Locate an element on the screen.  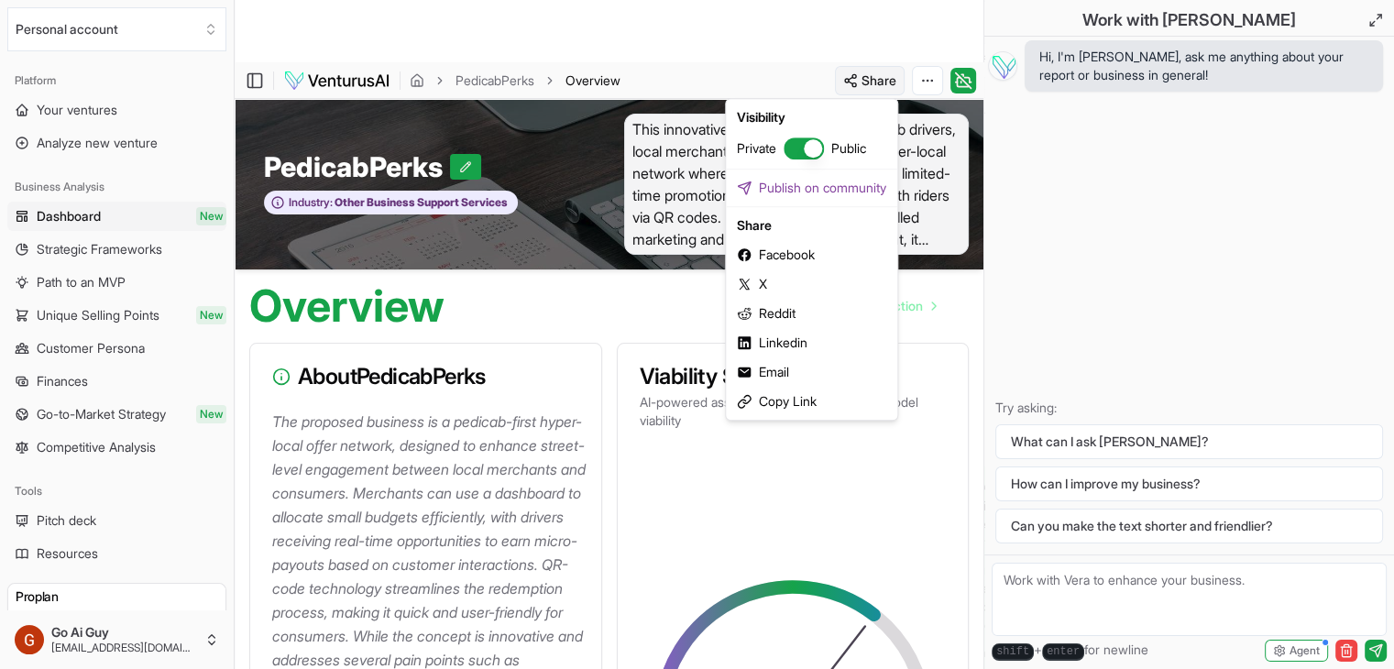
button: Linkedin is located at coordinates (811, 343).